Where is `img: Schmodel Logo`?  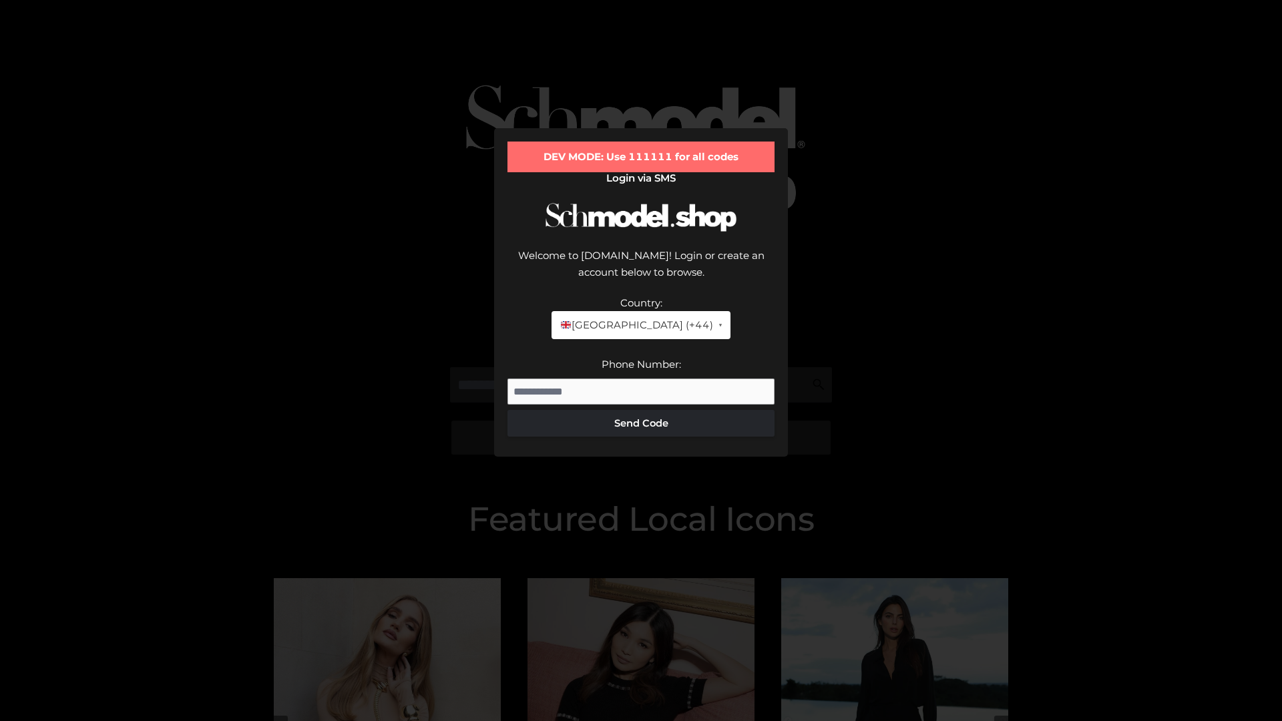
img: Schmodel Logo is located at coordinates (641, 217).